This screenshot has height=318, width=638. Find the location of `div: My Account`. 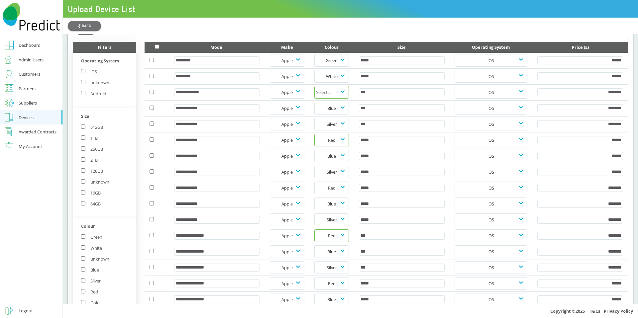

div: My Account is located at coordinates (30, 146).